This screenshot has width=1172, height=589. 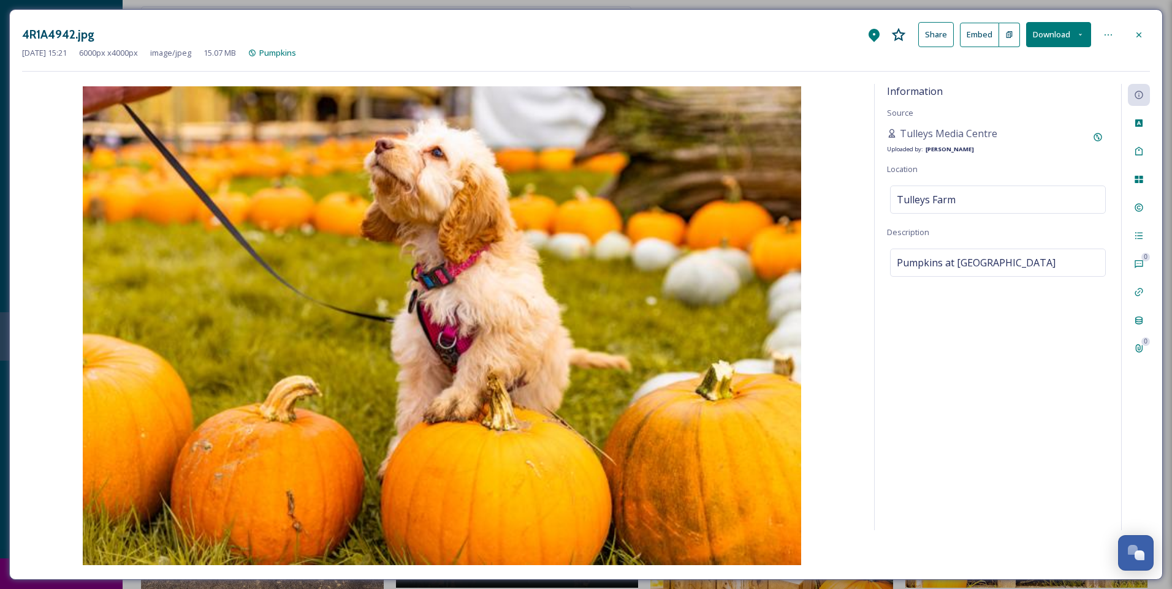 What do you see at coordinates (1058, 34) in the screenshot?
I see `button: Download` at bounding box center [1058, 34].